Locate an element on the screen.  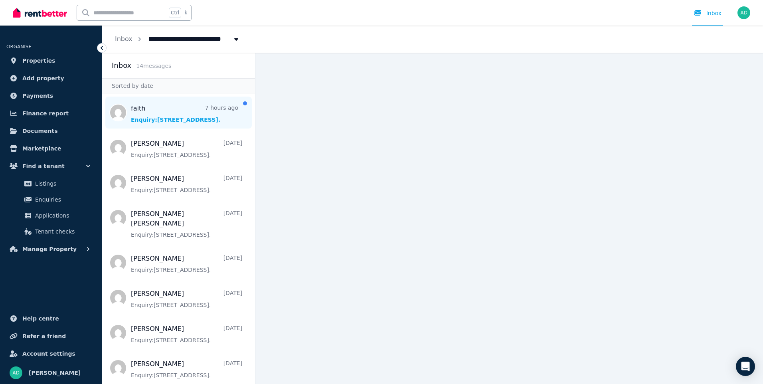
a: Enquiries is located at coordinates (51, 200).